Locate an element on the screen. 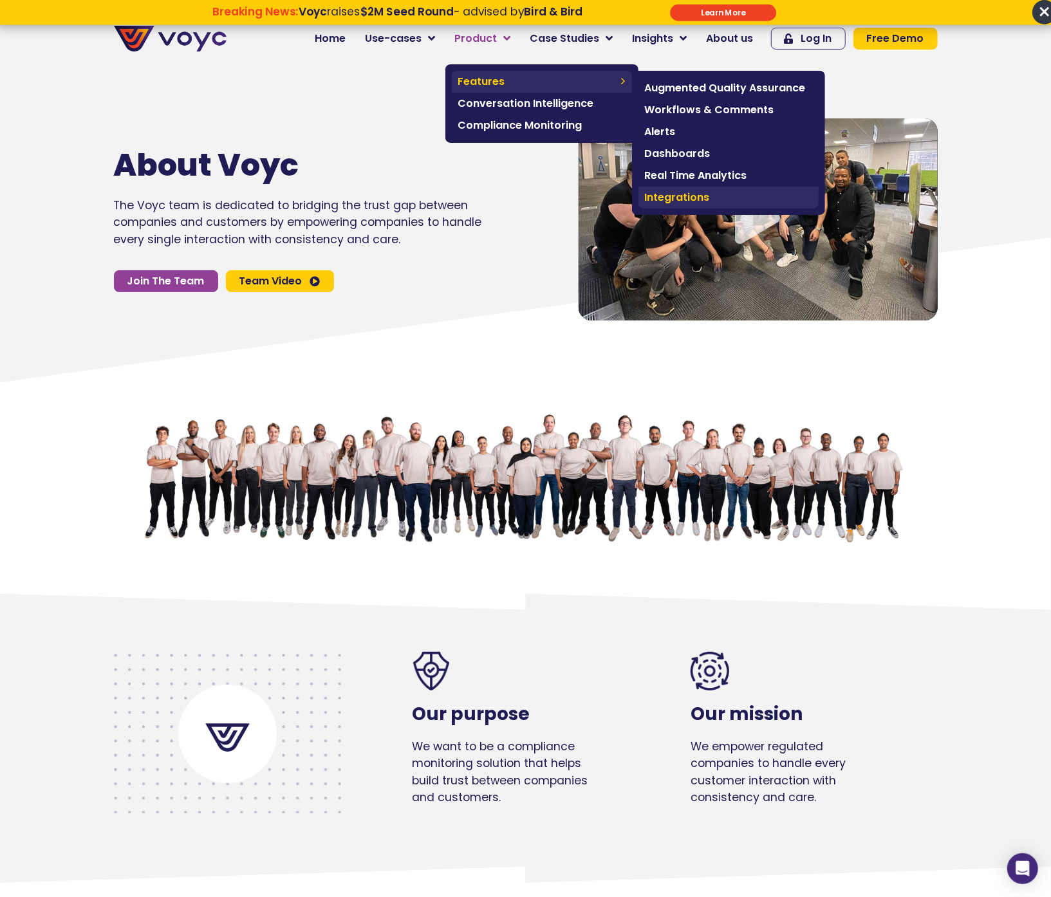 This screenshot has width=1051, height=897. div: Breaking News: Voyc raises $2M Seed Round - advised by Bird & Bird is located at coordinates (397, 18).